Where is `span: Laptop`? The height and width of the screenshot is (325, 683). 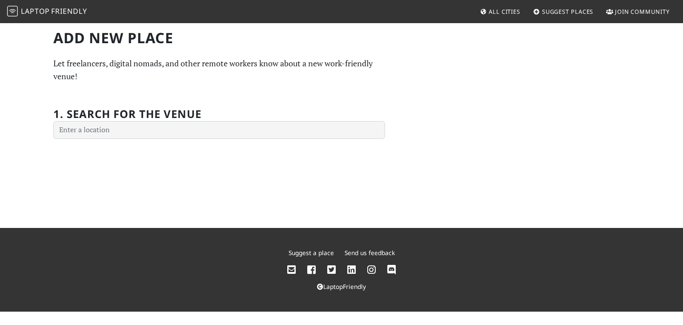 span: Laptop is located at coordinates (35, 11).